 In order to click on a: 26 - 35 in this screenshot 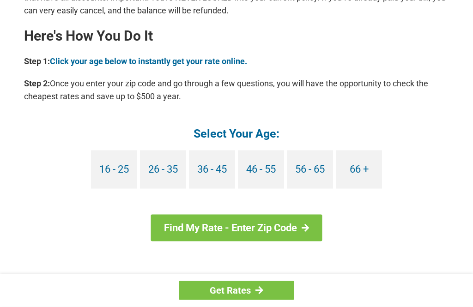, I will do `click(163, 169)`.